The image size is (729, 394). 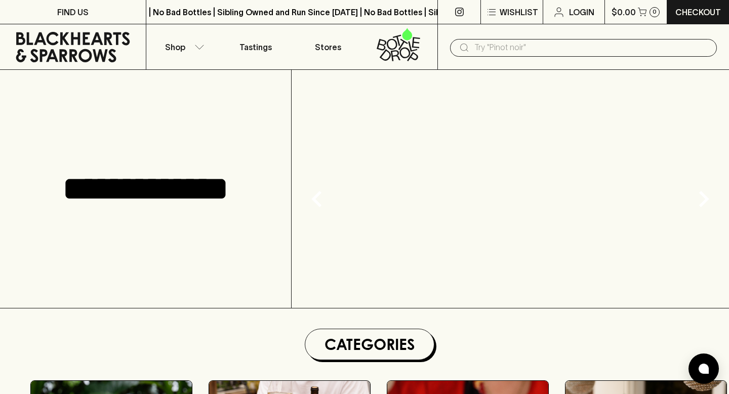 What do you see at coordinates (582, 12) in the screenshot?
I see `p: Login` at bounding box center [582, 12].